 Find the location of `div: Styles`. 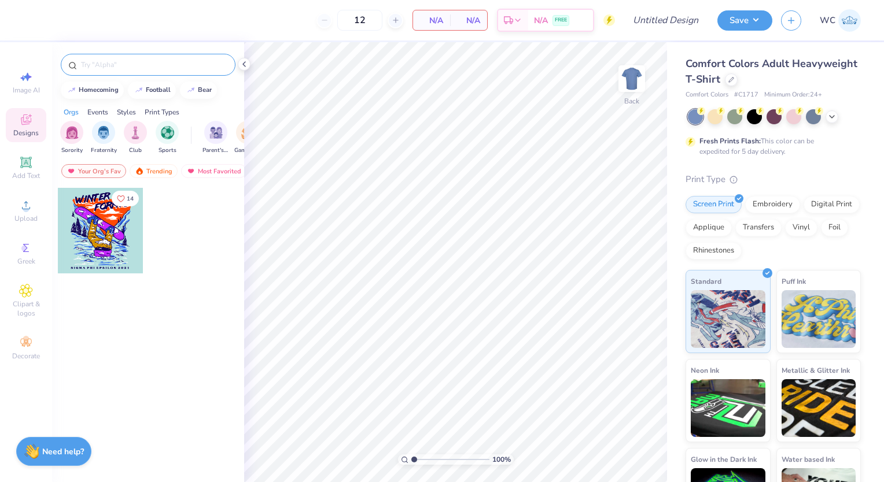

div: Styles is located at coordinates (126, 112).